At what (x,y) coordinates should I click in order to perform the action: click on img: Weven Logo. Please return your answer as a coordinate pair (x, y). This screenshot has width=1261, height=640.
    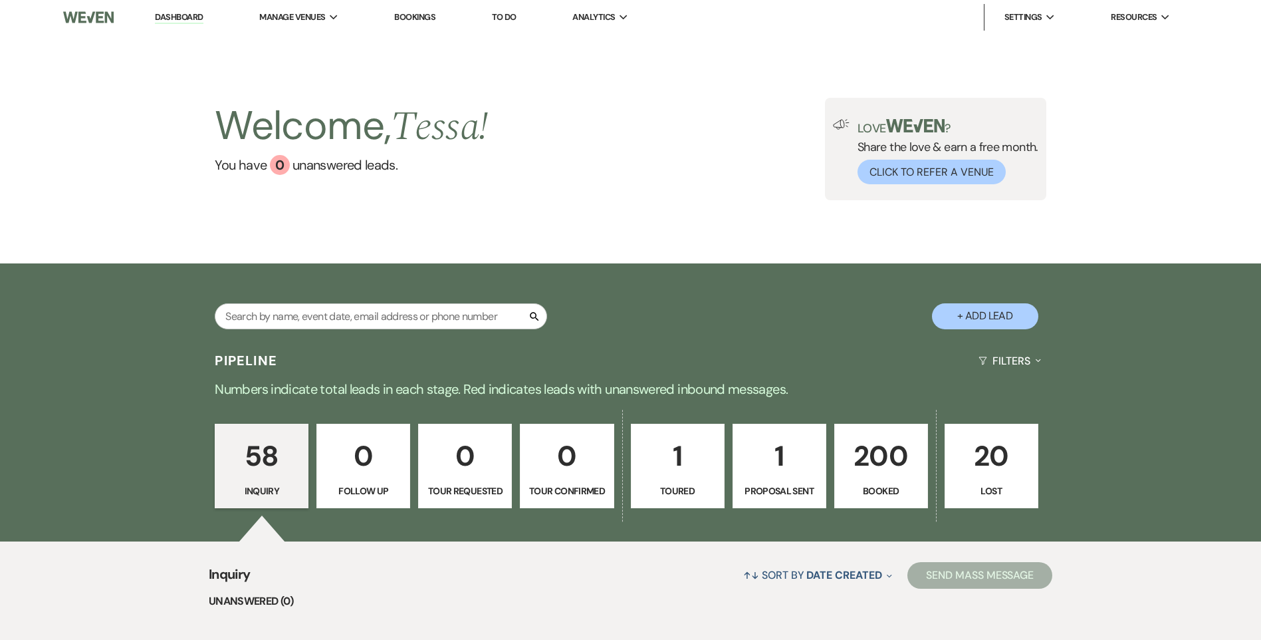
    Looking at the image, I should click on (88, 17).